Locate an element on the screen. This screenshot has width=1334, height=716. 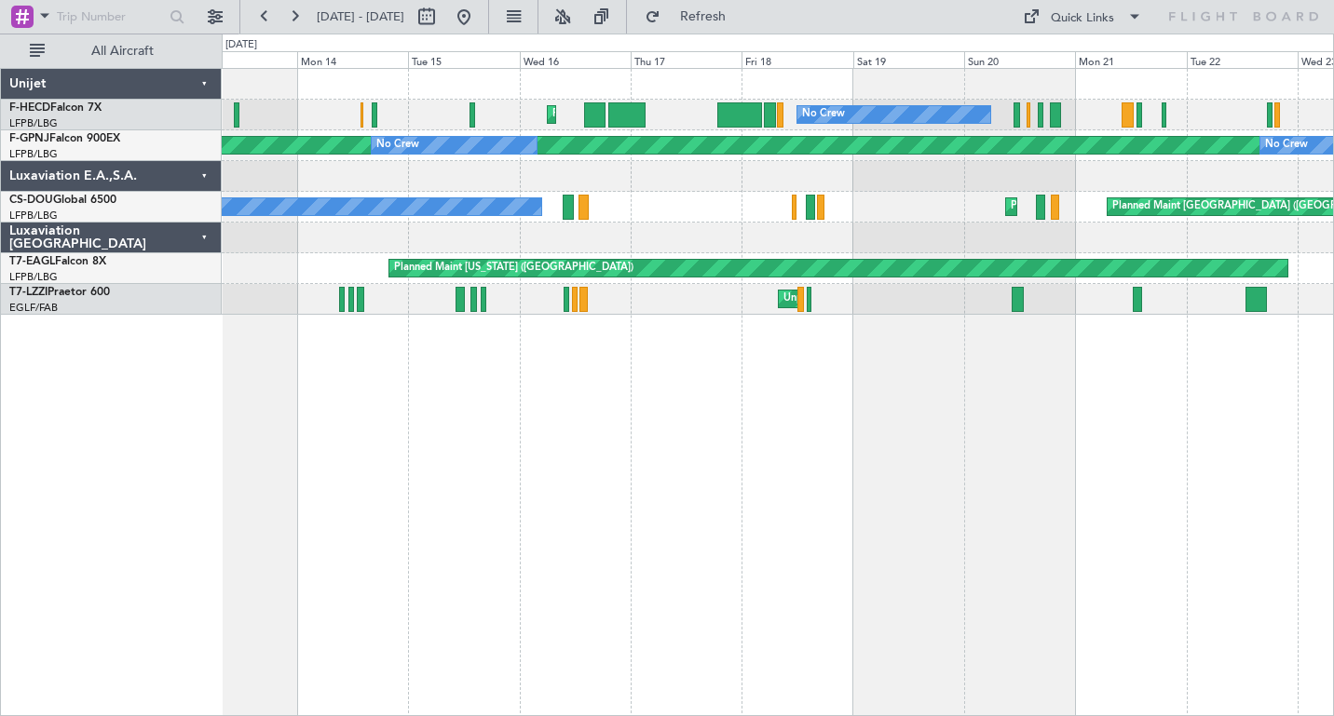
button: Refresh is located at coordinates (692, 17).